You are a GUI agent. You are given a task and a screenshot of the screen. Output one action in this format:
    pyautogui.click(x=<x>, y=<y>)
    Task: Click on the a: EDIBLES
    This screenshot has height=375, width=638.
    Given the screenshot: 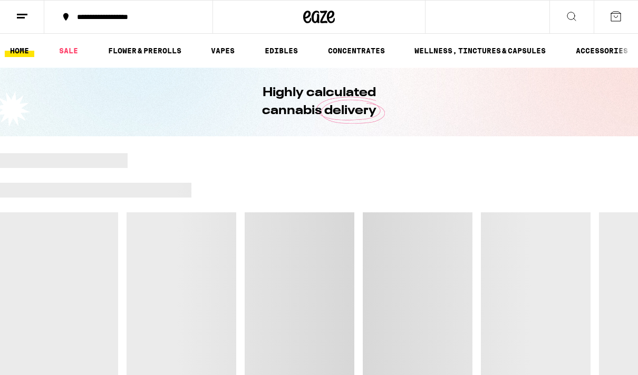 What is the action you would take?
    pyautogui.click(x=281, y=51)
    